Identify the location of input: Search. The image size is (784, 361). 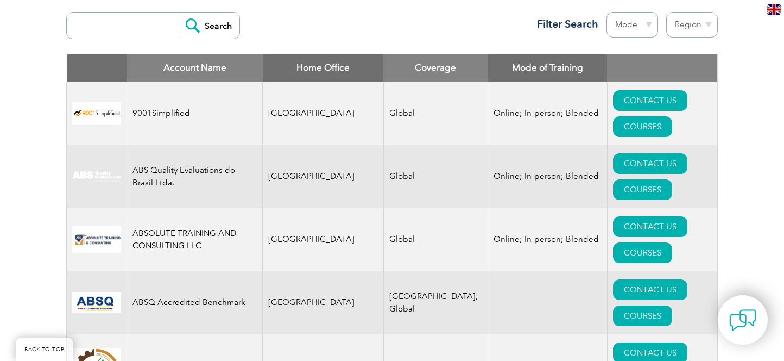
(210, 26).